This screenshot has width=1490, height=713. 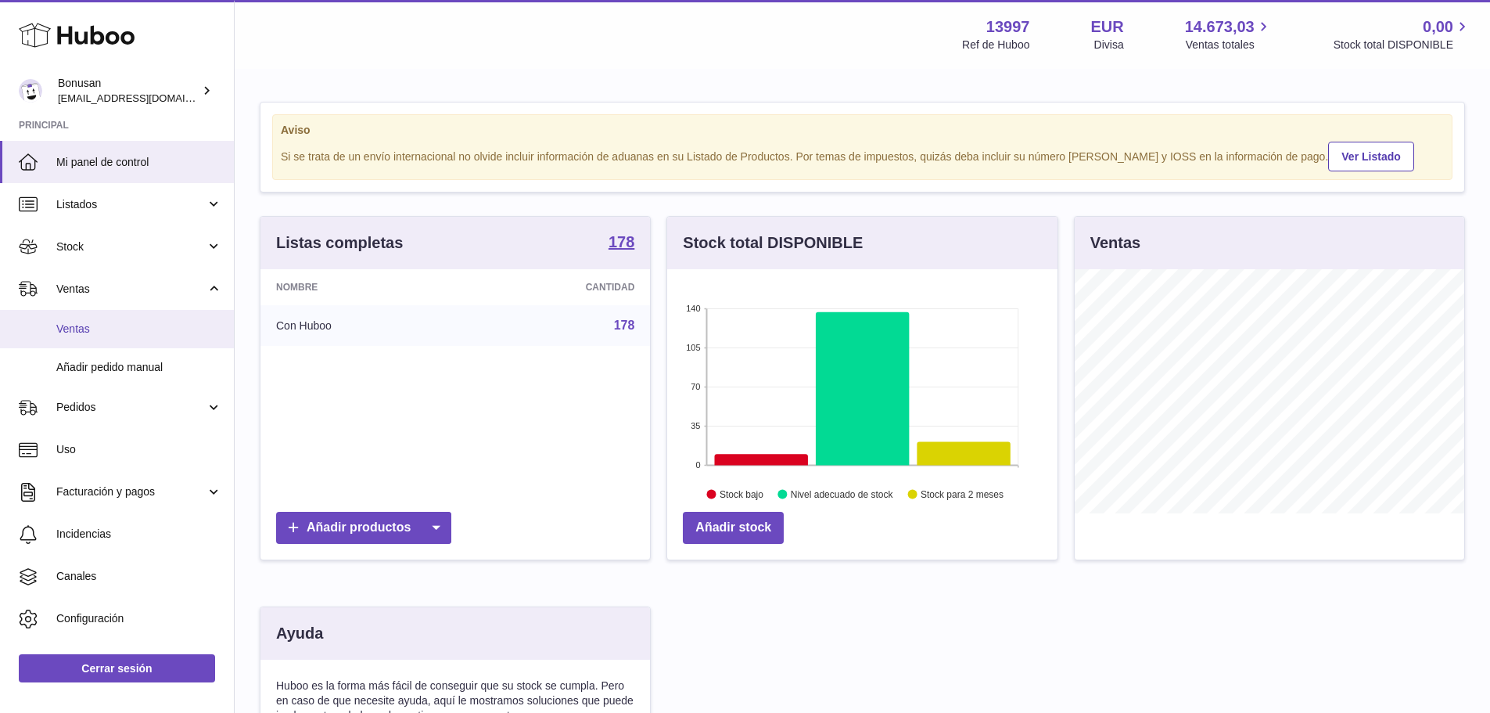 What do you see at coordinates (117, 668) in the screenshot?
I see `a: Cerrar sesión` at bounding box center [117, 668].